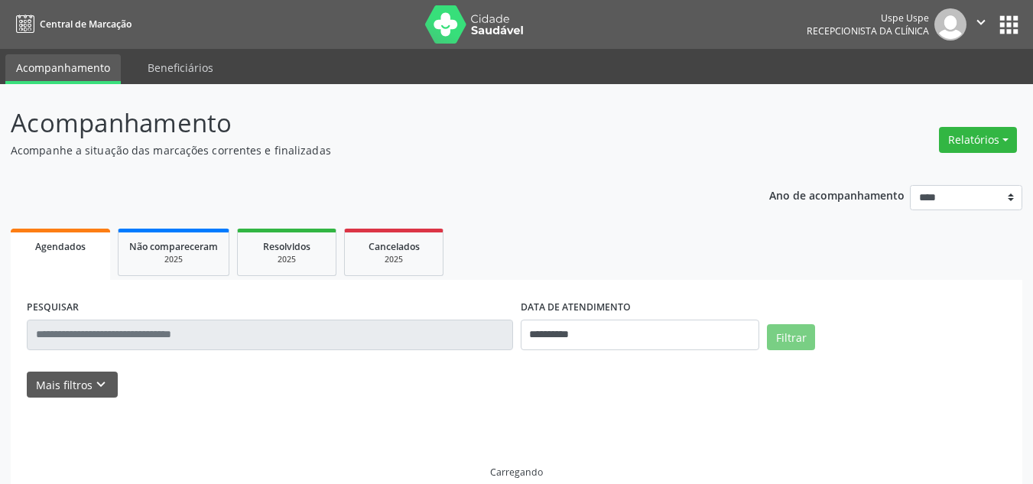  What do you see at coordinates (790, 337) in the screenshot?
I see `button: Filtrar` at bounding box center [790, 337].